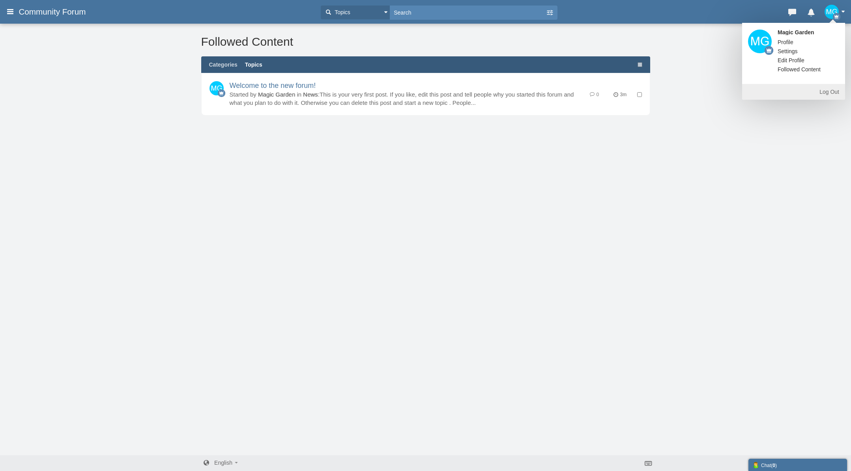  Describe the element at coordinates (341, 12) in the screenshot. I see `span: Topics` at that location.